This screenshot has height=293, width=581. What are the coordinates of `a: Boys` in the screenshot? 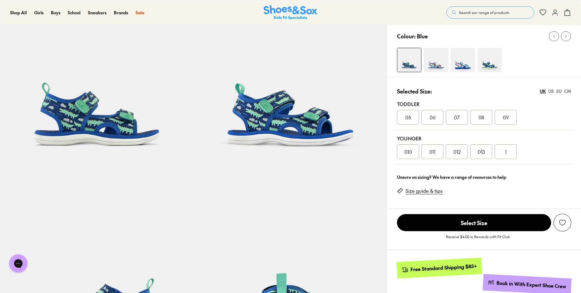 It's located at (56, 13).